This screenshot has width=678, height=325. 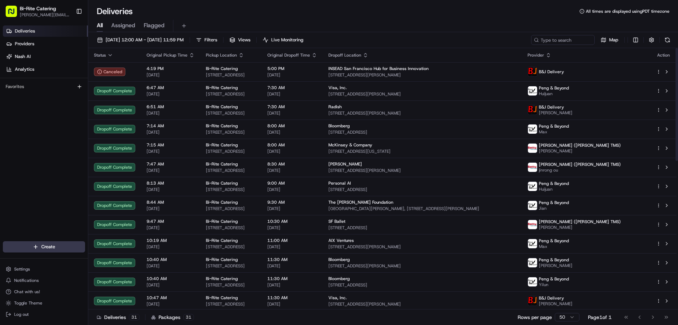 I want to click on span: Flagged, so click(x=154, y=25).